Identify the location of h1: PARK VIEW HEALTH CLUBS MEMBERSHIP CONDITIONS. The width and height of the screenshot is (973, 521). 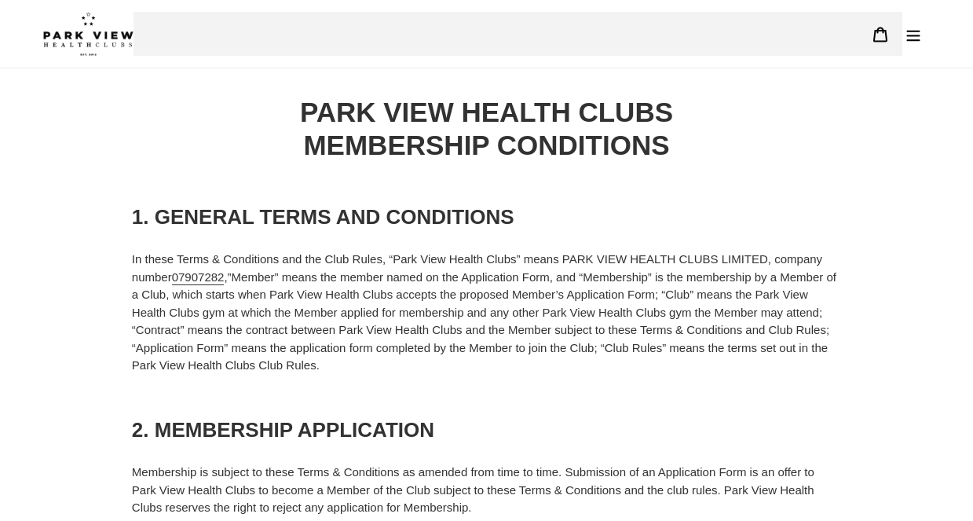
(486, 129).